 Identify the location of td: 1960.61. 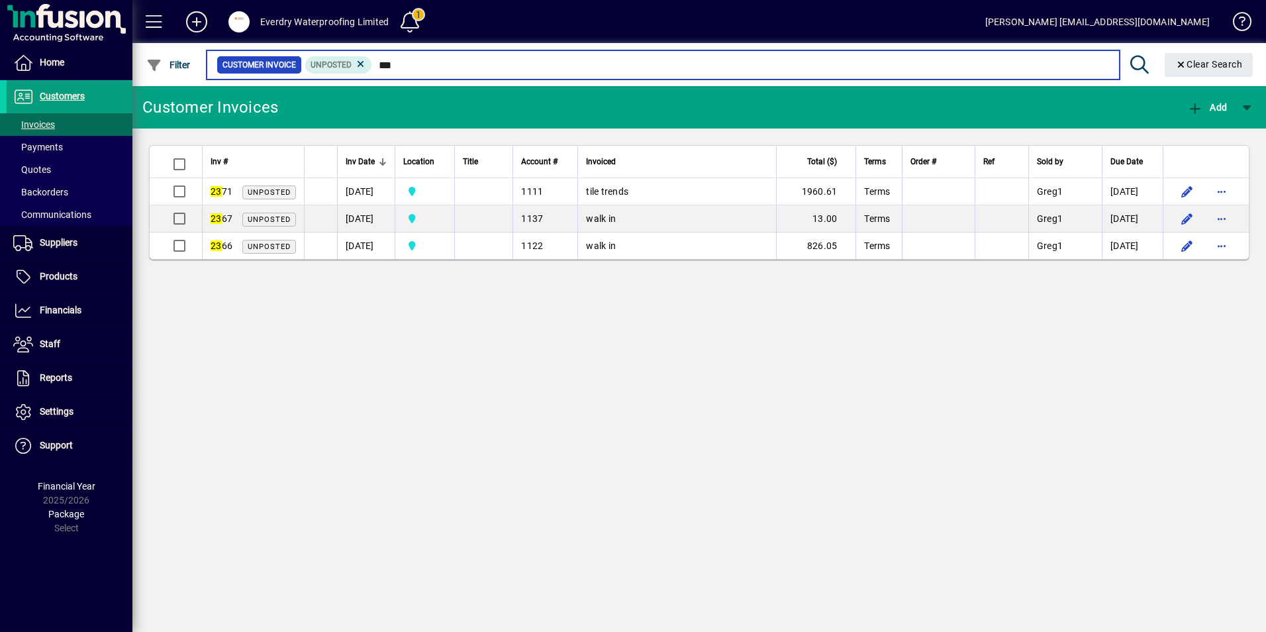
(816, 191).